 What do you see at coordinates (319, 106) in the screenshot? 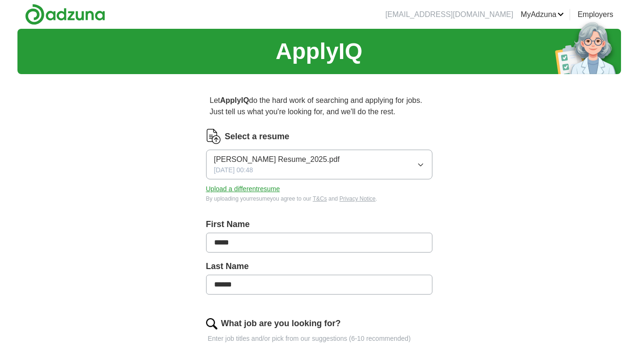
I see `p: Let do the hard work of searching and applying for jobs. Just tell us what you're looking for, an...` at bounding box center [319, 106].